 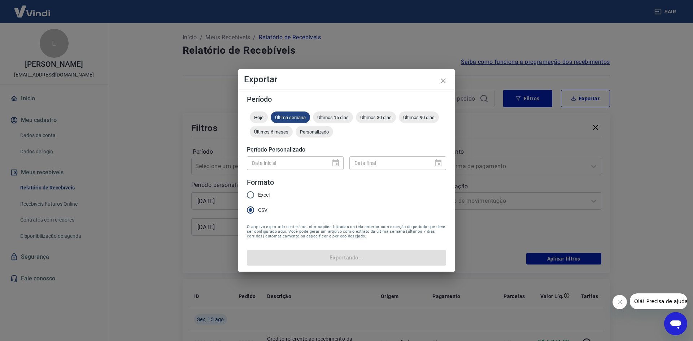 What do you see at coordinates (376, 117) in the screenshot?
I see `div: Últimos 30 dias` at bounding box center [376, 117].